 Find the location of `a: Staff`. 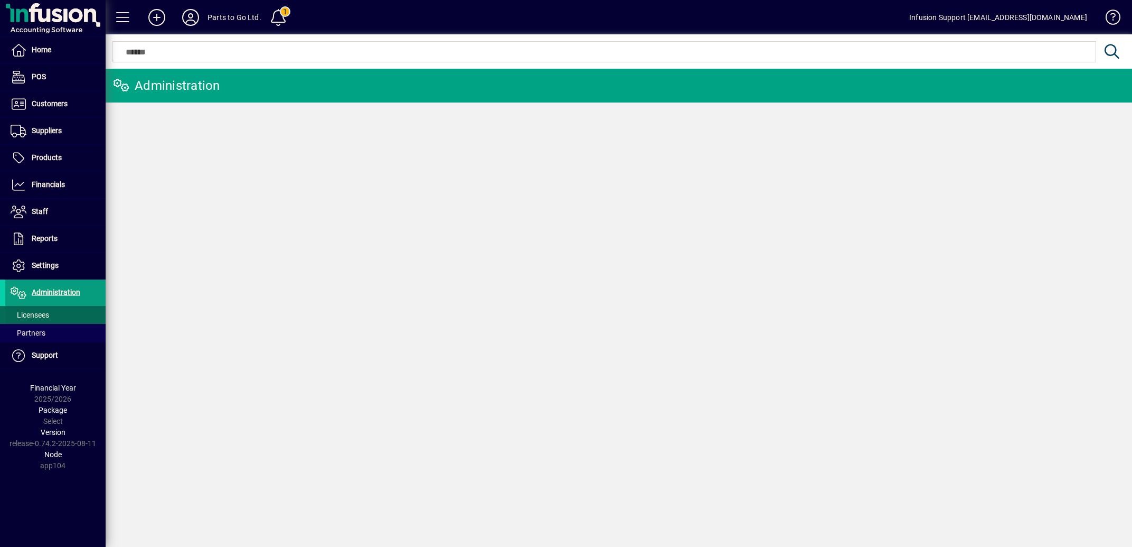

a: Staff is located at coordinates (55, 212).